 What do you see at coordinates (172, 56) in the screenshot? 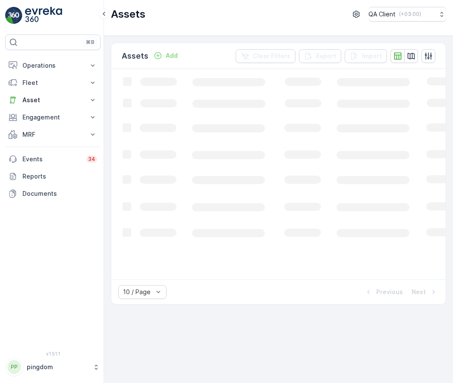
I see `p: Add` at bounding box center [172, 56].